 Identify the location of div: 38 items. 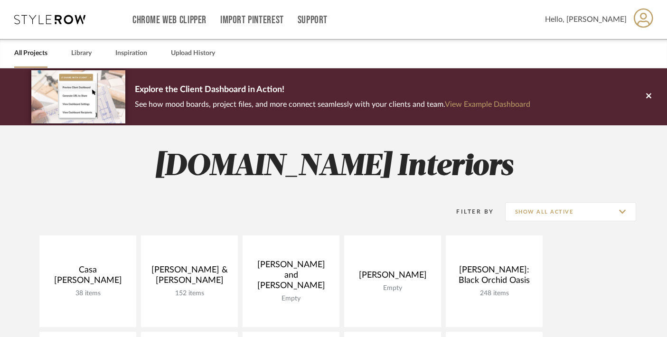
(88, 294).